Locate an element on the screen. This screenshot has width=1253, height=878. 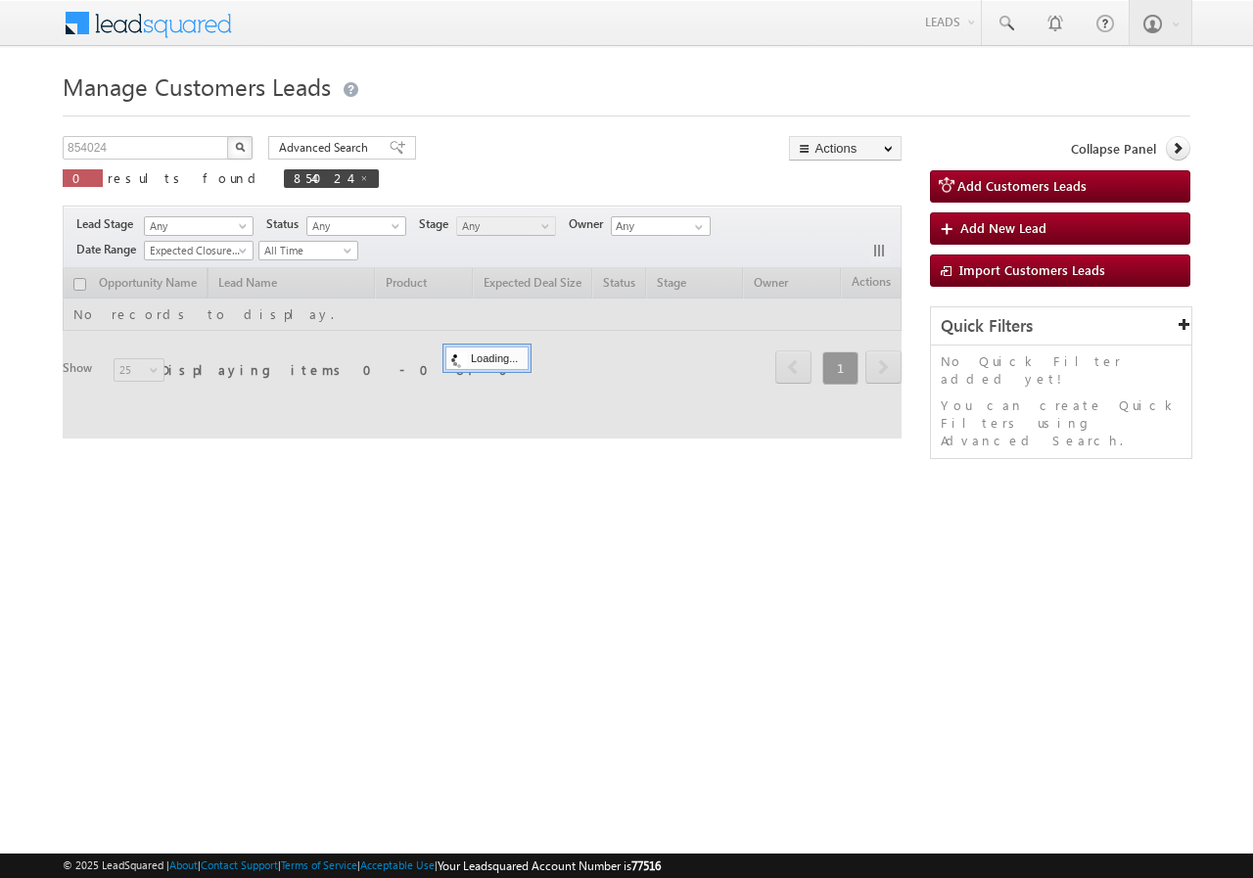
span: Stage is located at coordinates (438, 224).